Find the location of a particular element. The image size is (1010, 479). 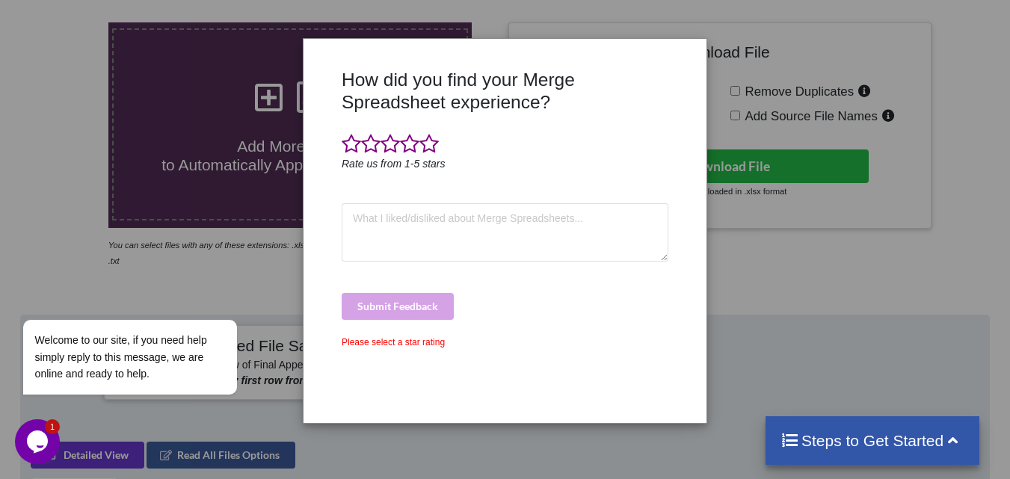

h3: How did you find your Merge Spreadsheet experience? is located at coordinates (504, 90).